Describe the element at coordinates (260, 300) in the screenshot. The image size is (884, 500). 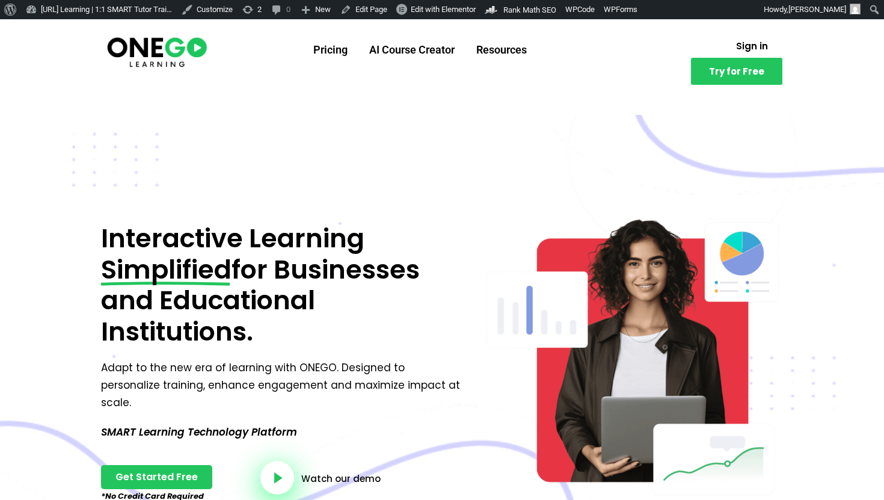
I see `span: for Businesses and Educational Institutions.` at that location.